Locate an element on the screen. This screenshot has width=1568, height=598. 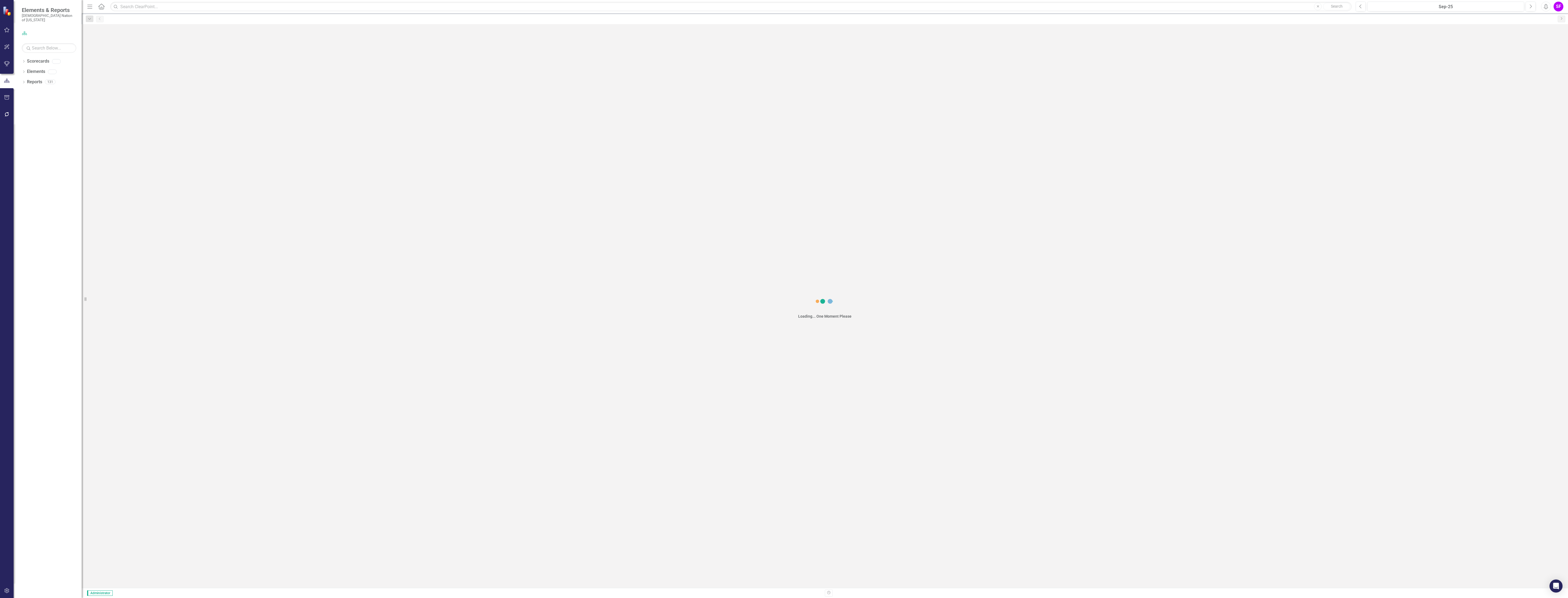
span: Administrator is located at coordinates (100, 593).